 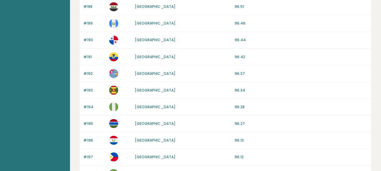 What do you see at coordinates (301, 7) in the screenshot?
I see `p: 96.51` at bounding box center [301, 7].